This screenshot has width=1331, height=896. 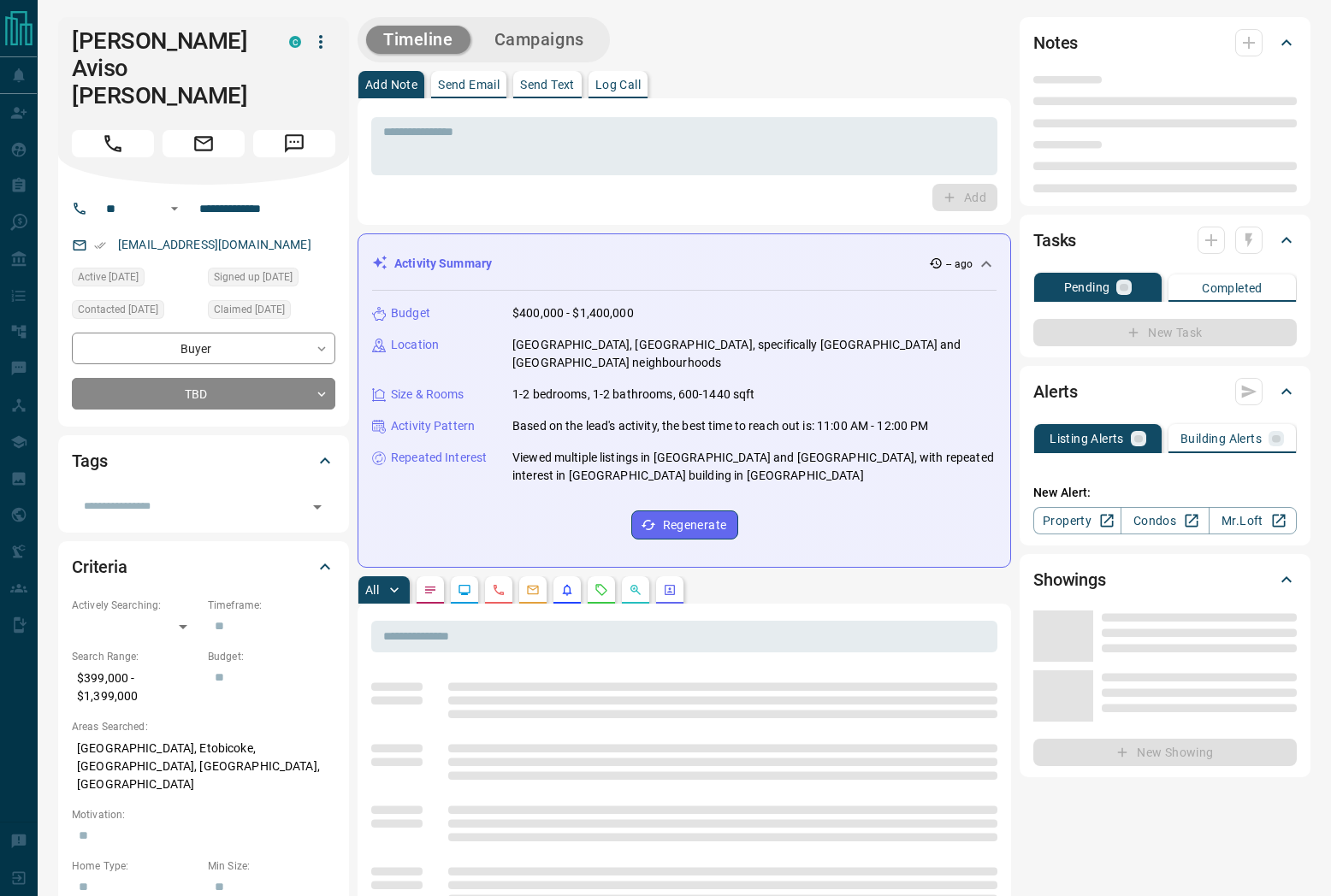 I want to click on p: Activity Pattern, so click(x=433, y=426).